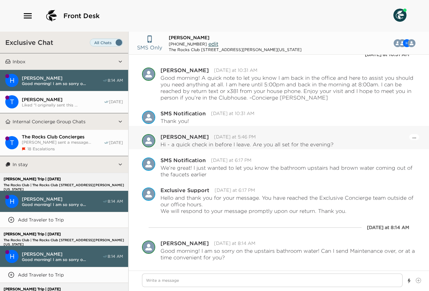 This screenshot has width=429, height=291. I want to click on span: edit, so click(213, 44).